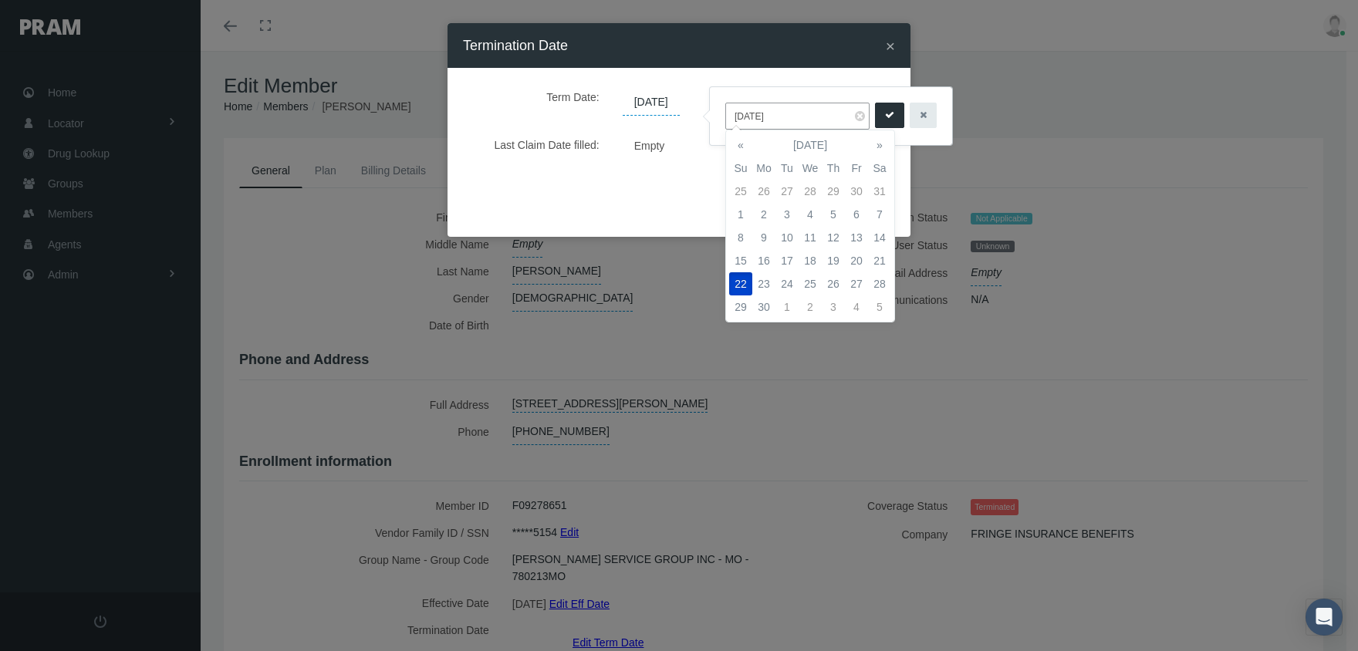 The image size is (1358, 651). What do you see at coordinates (810, 238) in the screenshot?
I see `td: 11` at bounding box center [810, 238].